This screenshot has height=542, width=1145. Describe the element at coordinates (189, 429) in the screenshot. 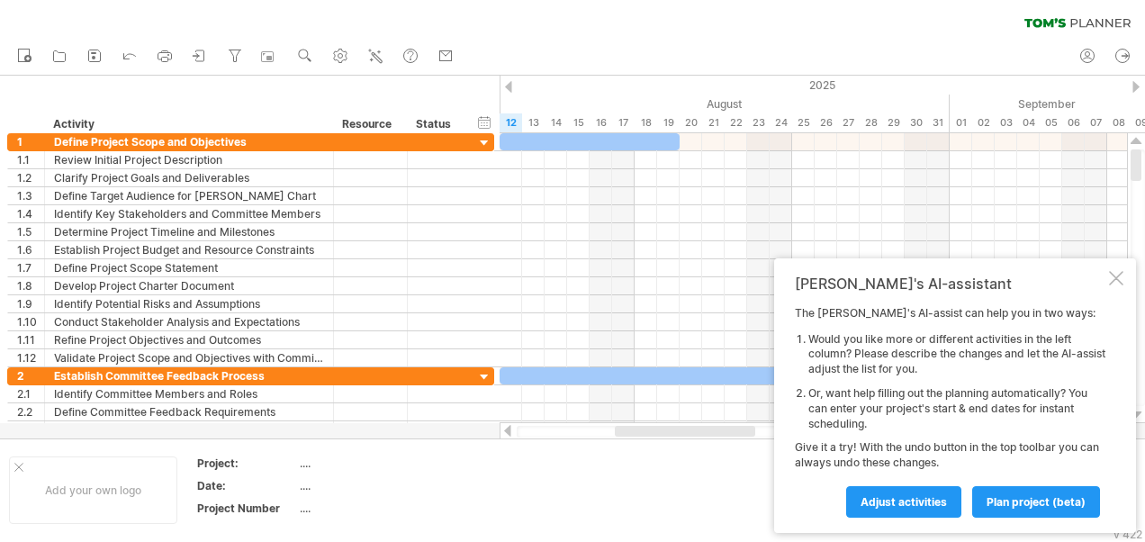

I see `div: Establish Feedback Channels and Tools` at that location.